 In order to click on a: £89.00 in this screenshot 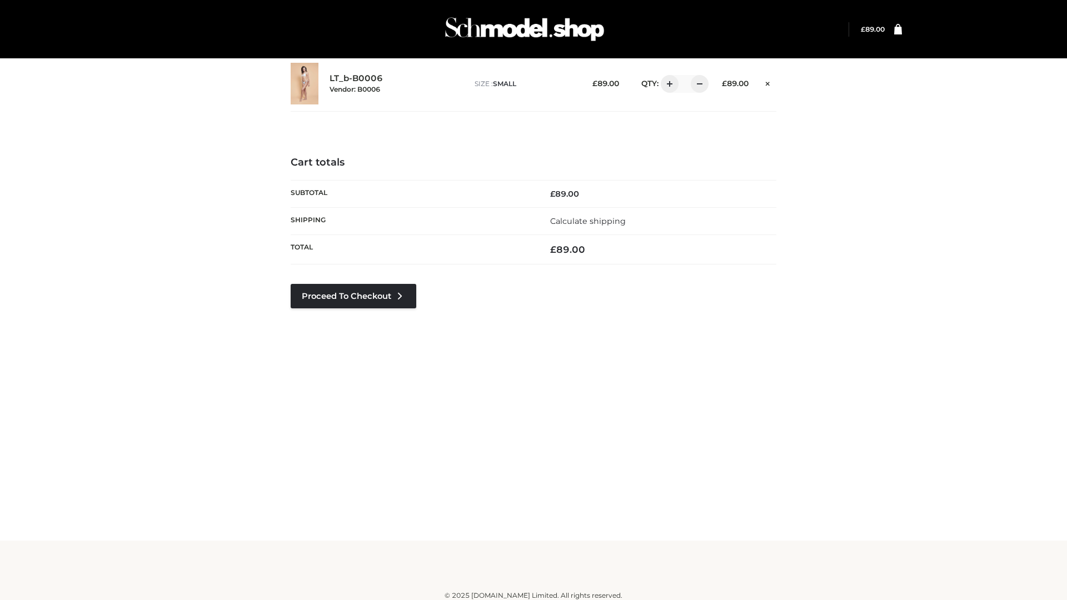, I will do `click(872, 29)`.